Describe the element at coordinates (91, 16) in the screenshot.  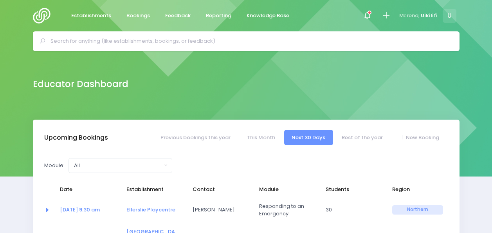
I see `a: Establishments` at that location.